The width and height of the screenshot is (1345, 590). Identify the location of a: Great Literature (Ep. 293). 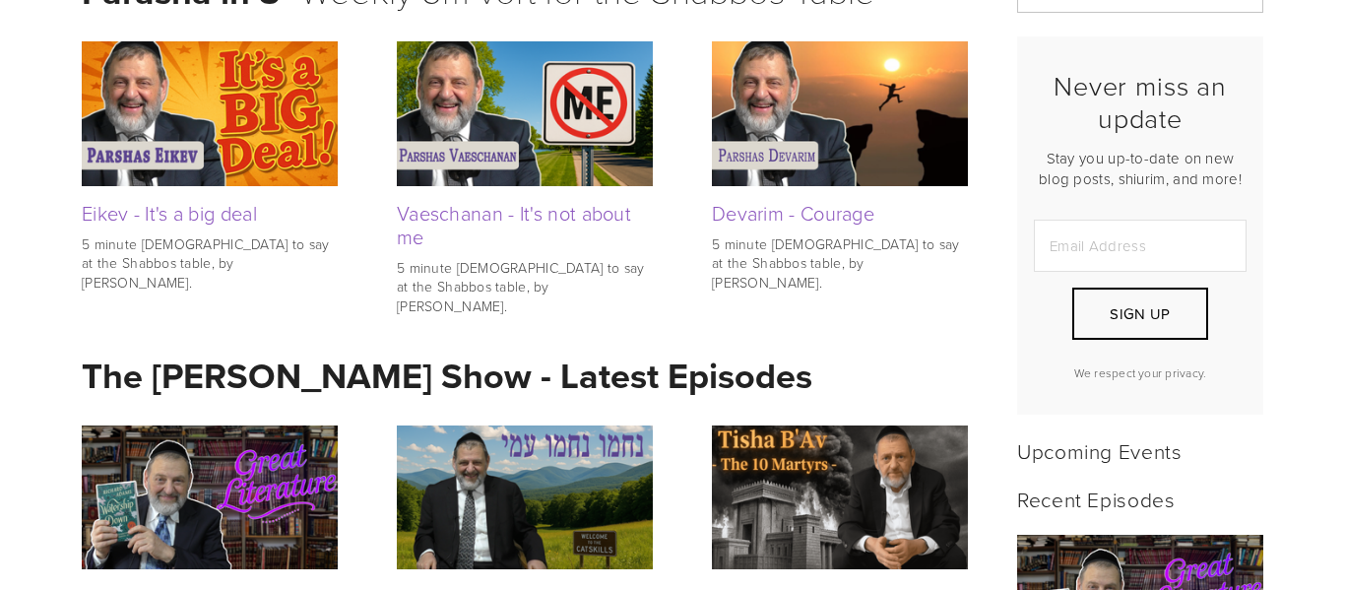
(210, 497).